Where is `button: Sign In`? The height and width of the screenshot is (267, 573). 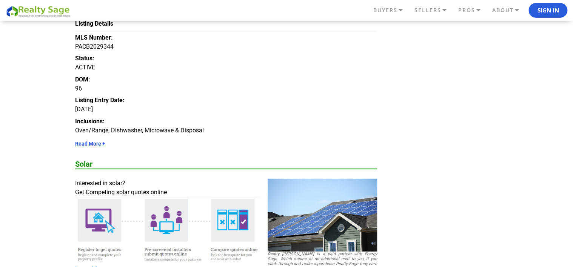 button: Sign In is located at coordinates (548, 11).